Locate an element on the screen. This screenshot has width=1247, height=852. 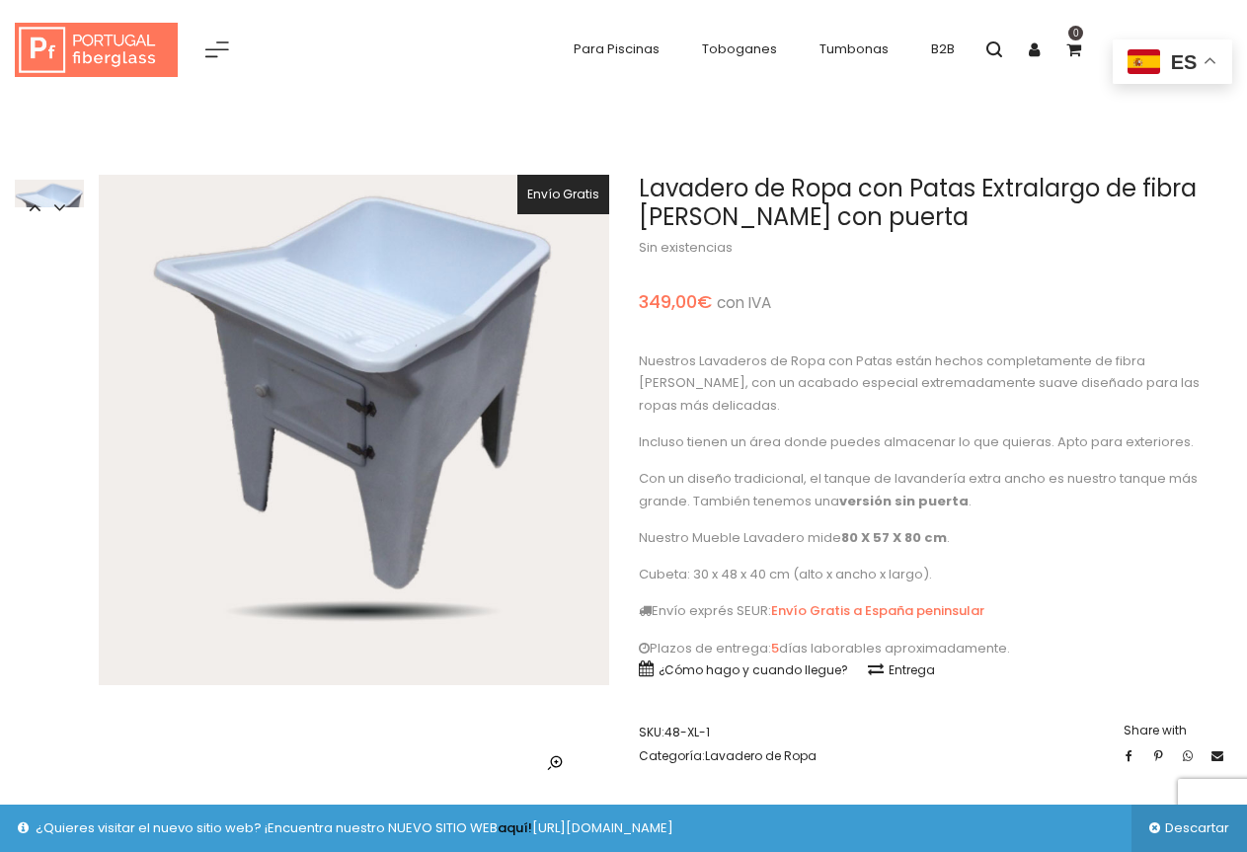
img: 000-Lavadero-de-Ropa-con-Patas-Extralargo-con-puerta-de-fibra-de-vidrio-espana-tanque-pilón-con-p... is located at coordinates (354, 430).